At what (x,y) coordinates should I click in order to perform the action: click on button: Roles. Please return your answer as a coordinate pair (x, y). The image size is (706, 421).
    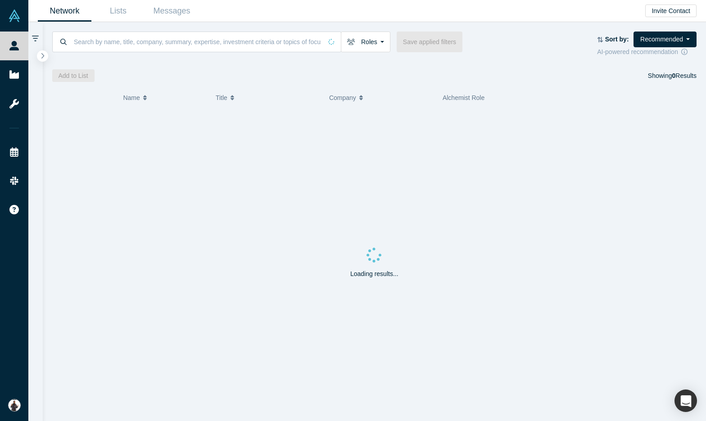
    Looking at the image, I should click on (366, 42).